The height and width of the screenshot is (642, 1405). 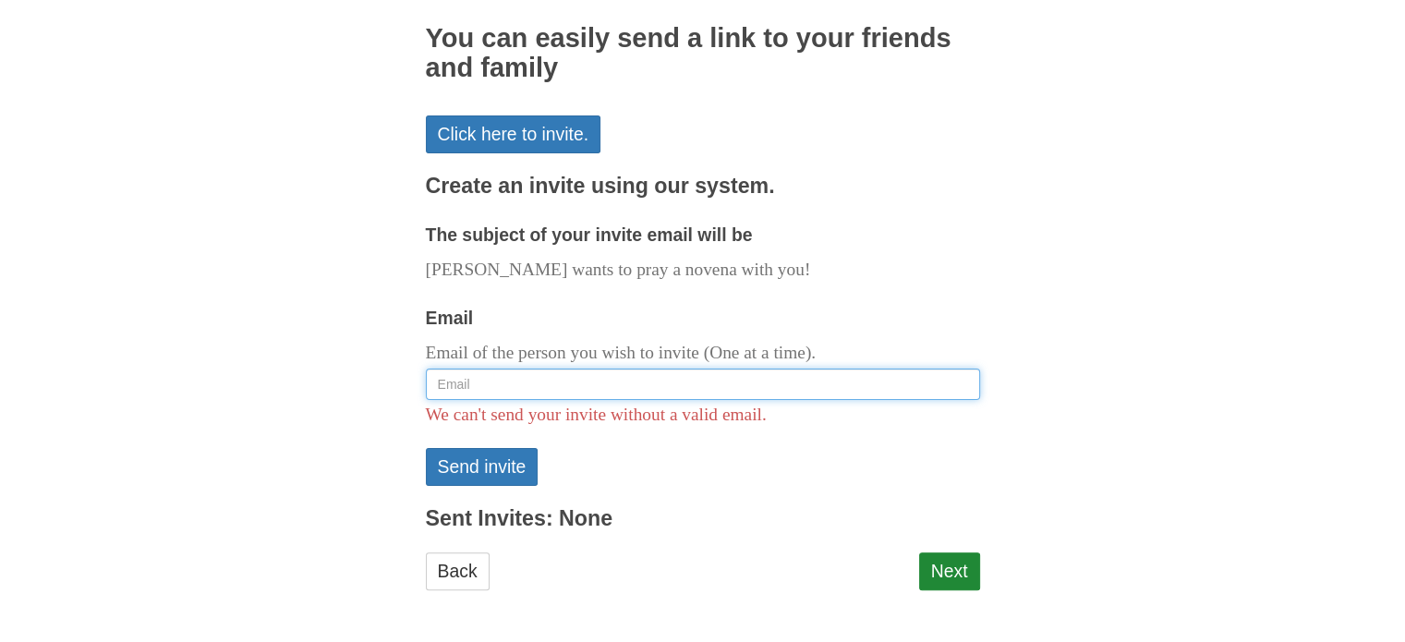 What do you see at coordinates (450, 318) in the screenshot?
I see `label: Email` at bounding box center [450, 318].